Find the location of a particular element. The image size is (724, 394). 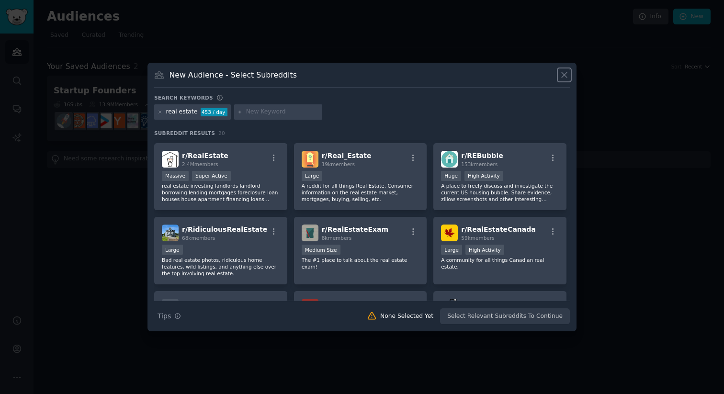

span: 153k members is located at coordinates (479, 164).